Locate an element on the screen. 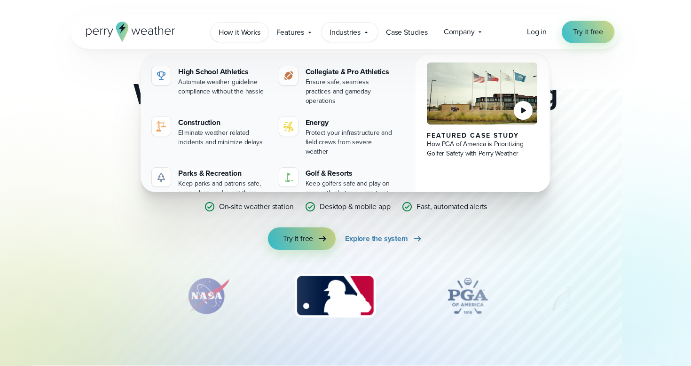 The width and height of the screenshot is (691, 366). img: DPR-Construction.svg is located at coordinates (588, 296).